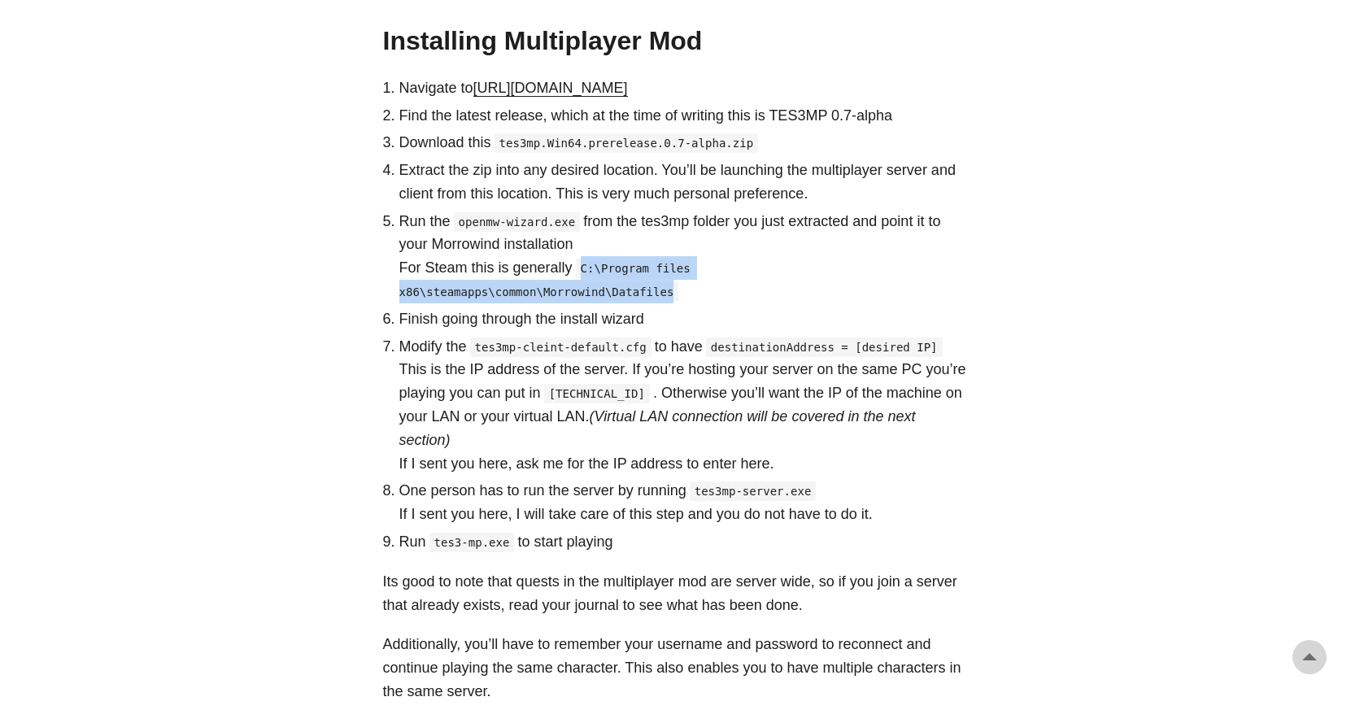 This screenshot has width=1351, height=723. I want to click on p: This is the IP address of the server. If you’re hosting your server on the same PC you’re playing..., so click(684, 404).